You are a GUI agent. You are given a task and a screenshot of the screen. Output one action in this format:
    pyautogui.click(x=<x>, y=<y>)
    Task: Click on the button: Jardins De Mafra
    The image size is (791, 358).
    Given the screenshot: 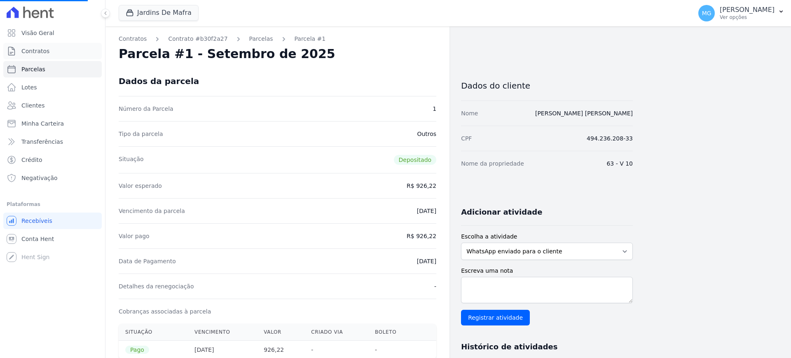 What is the action you would take?
    pyautogui.click(x=159, y=13)
    